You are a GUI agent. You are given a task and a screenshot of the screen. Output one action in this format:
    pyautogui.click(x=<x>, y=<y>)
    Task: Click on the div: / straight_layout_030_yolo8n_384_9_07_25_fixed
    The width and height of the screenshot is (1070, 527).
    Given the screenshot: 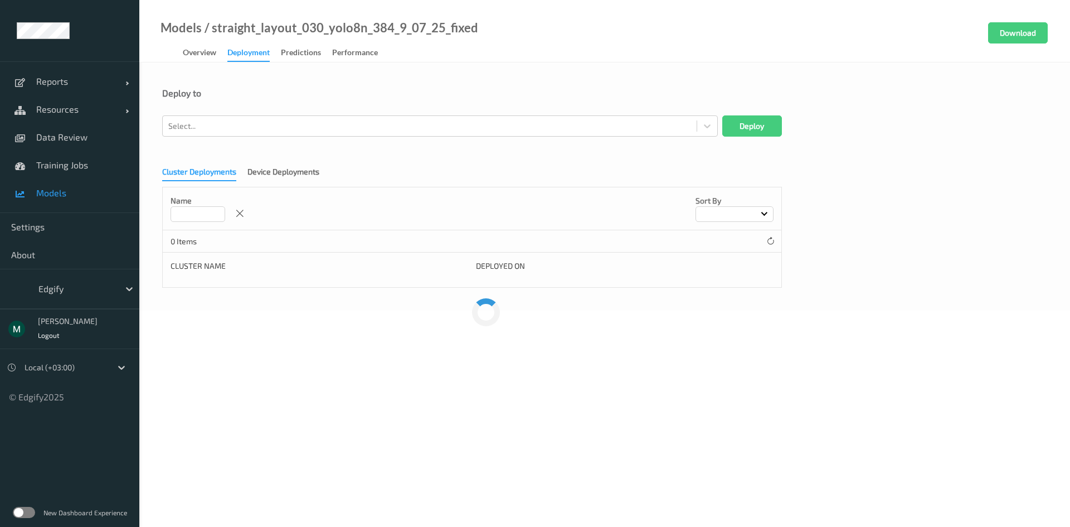 What is the action you would take?
    pyautogui.click(x=340, y=28)
    